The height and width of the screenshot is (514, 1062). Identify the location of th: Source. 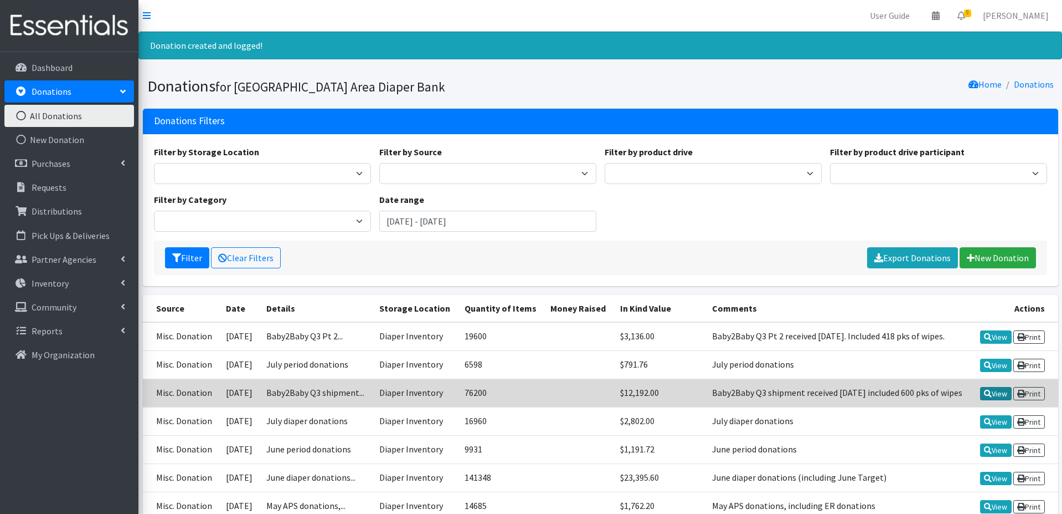
(181, 308).